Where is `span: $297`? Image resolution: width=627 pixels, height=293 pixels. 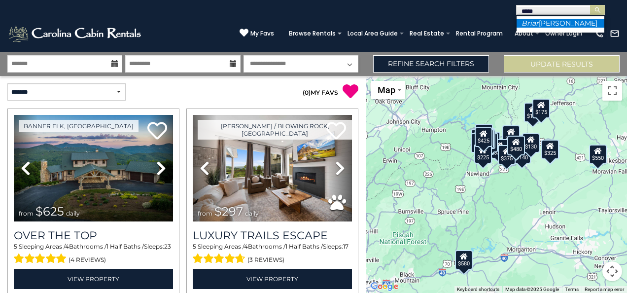
span: $297 is located at coordinates (229, 211).